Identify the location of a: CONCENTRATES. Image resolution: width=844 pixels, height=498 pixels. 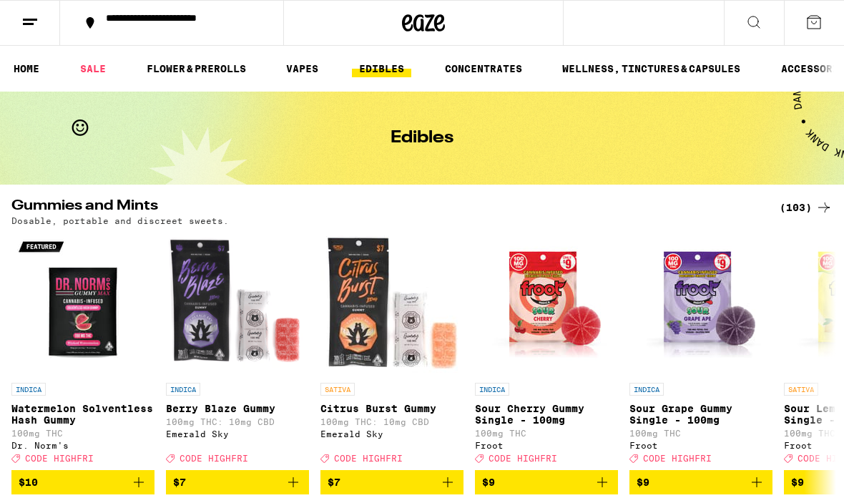
(484, 69).